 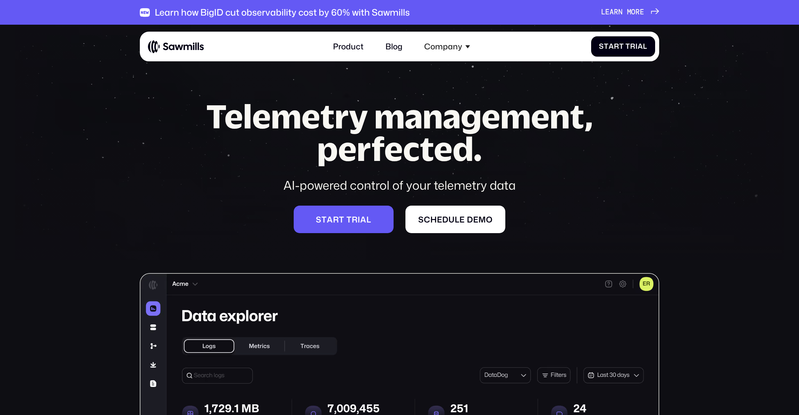 I want to click on div: Learn how BigID cut observability cost by 60% with Sawmills, so click(x=282, y=12).